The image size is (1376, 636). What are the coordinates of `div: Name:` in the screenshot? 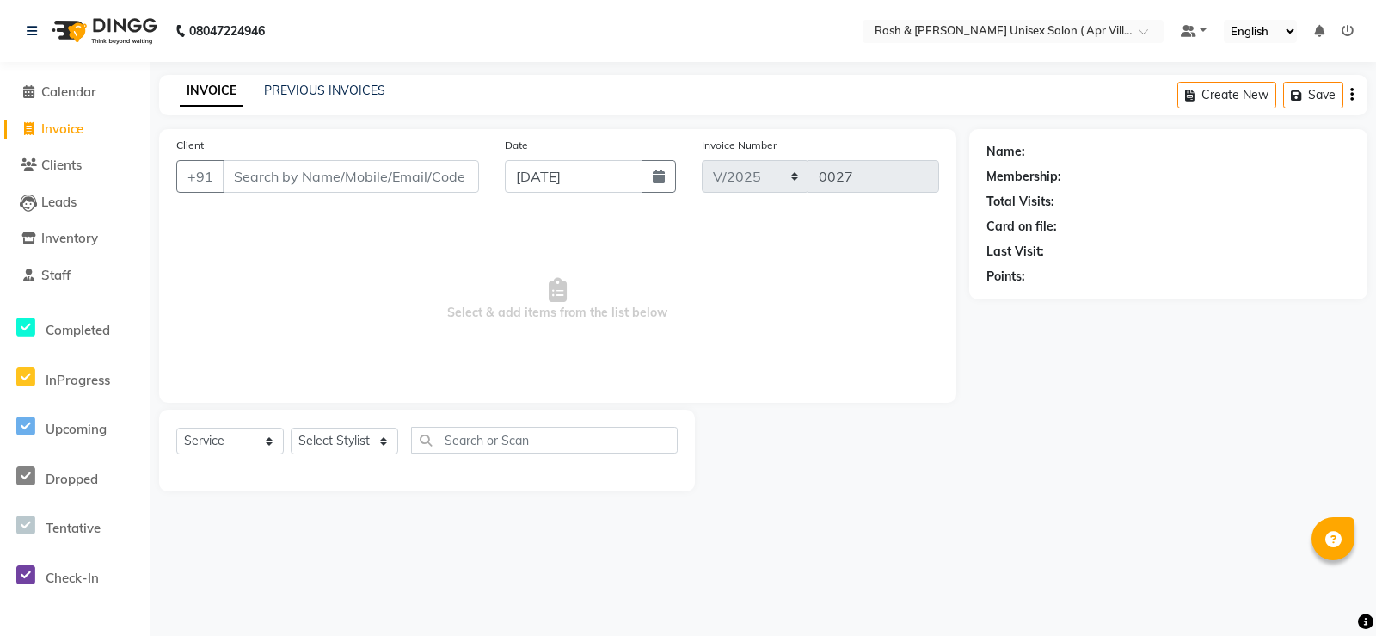 It's located at (1006, 151).